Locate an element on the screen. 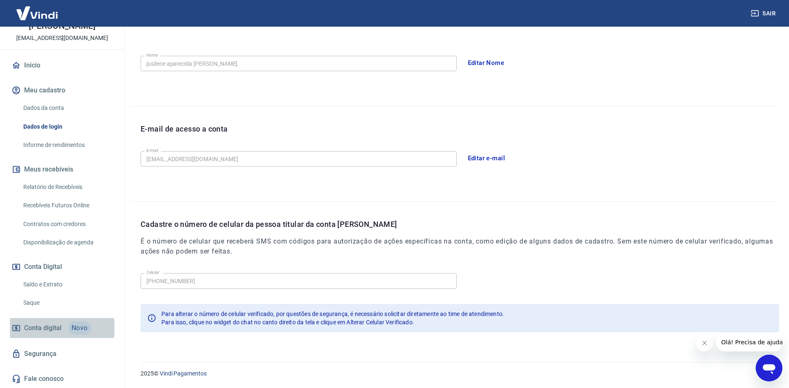 The image size is (789, 388). label: Nome is located at coordinates (152, 55).